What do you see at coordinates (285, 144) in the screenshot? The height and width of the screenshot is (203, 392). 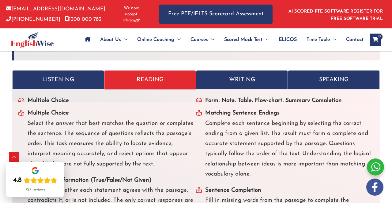 I see `li: Complete each sentence beginning by selecting the correct ending from a given list. The result mu...` at bounding box center [285, 144].